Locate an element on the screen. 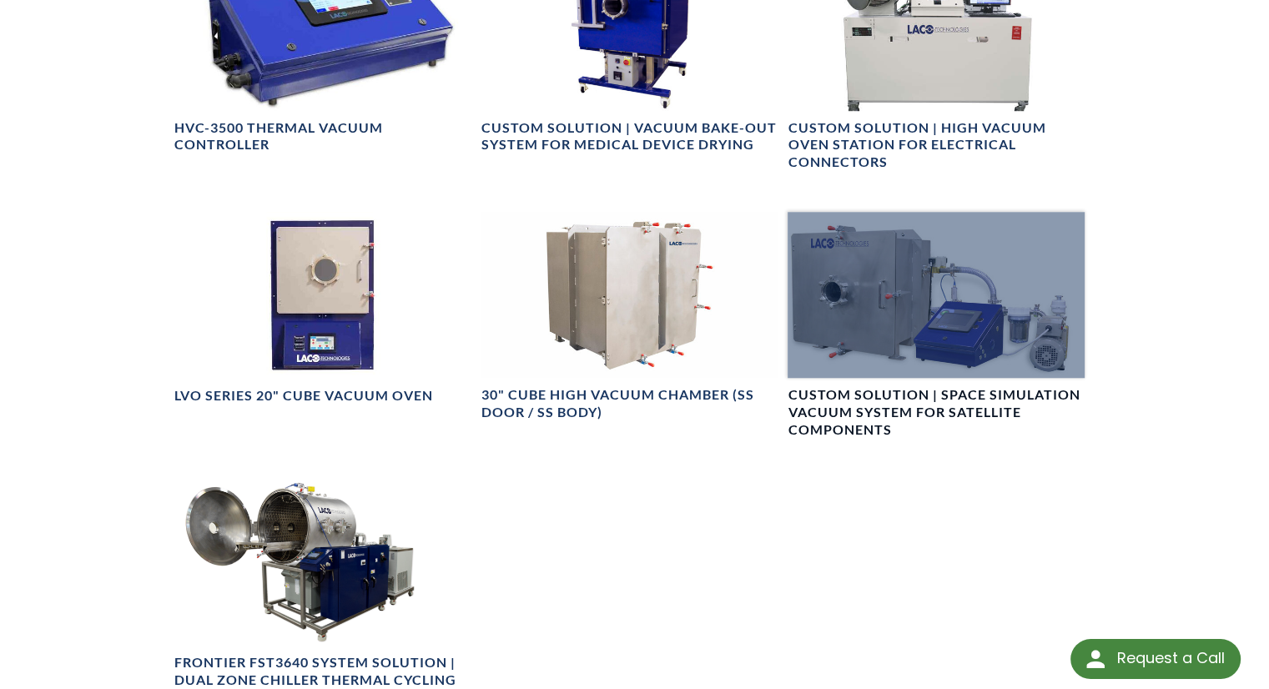 The image size is (1269, 689). a: Turbo Vacuum System for Satellite Component TestingCustom Solution | Space Simulation Vacuum Syst... is located at coordinates (936, 325).